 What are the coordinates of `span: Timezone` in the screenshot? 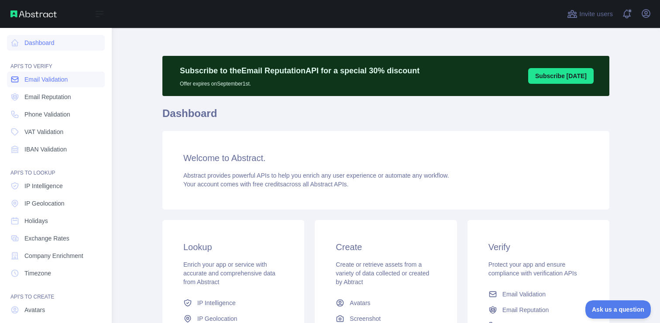 It's located at (38, 273).